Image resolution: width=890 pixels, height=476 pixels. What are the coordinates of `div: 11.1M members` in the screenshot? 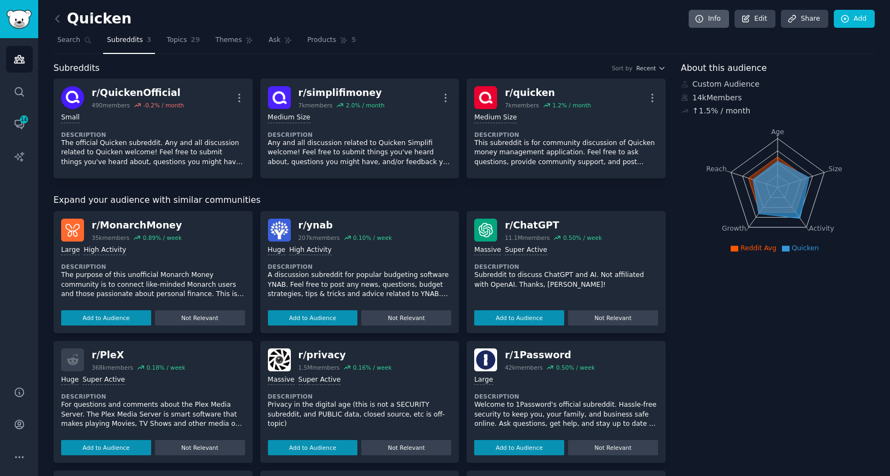 It's located at (527, 238).